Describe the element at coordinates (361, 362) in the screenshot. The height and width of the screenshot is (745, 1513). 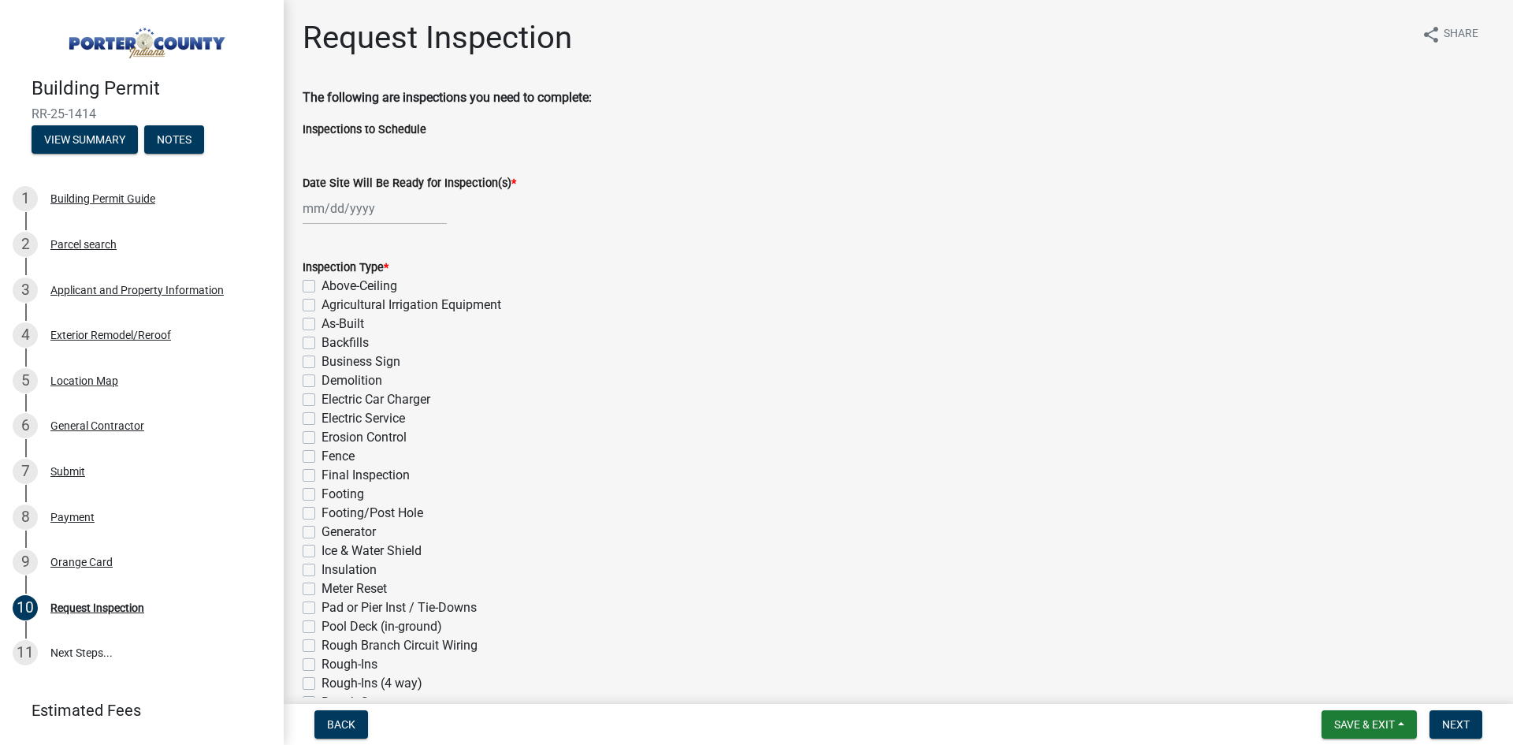
I see `label: Business Sign` at that location.